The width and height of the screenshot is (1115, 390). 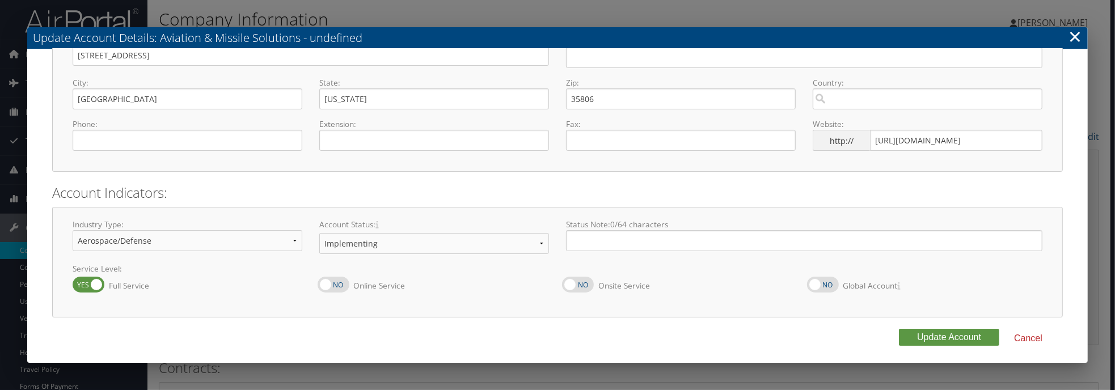 I want to click on label: Industry Type:, so click(x=187, y=225).